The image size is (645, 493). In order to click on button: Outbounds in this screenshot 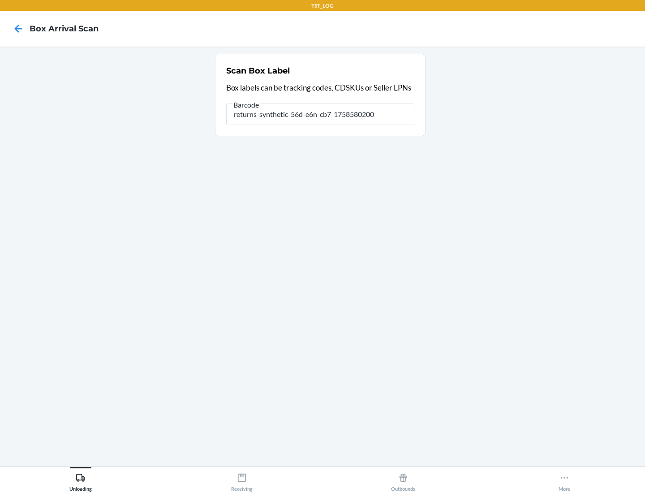, I will do `click(403, 479)`.